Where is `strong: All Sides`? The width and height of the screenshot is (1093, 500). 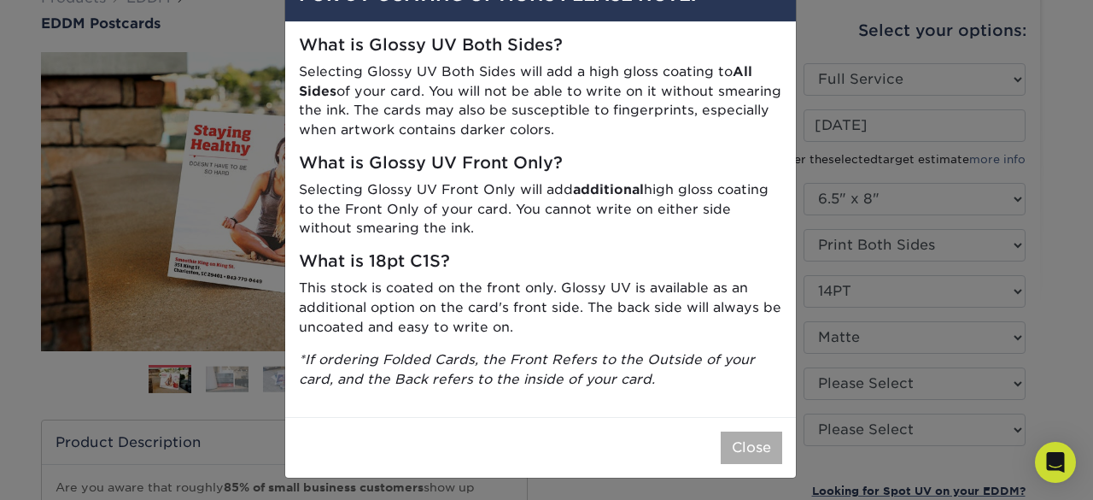
strong: All Sides is located at coordinates (525, 81).